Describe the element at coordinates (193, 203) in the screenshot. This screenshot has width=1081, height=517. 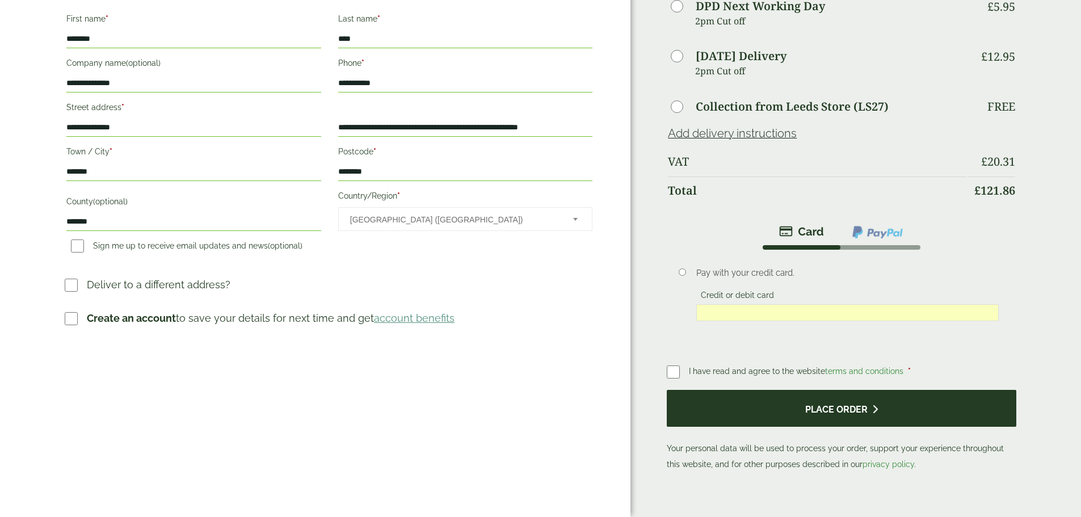
I see `label: County` at that location.